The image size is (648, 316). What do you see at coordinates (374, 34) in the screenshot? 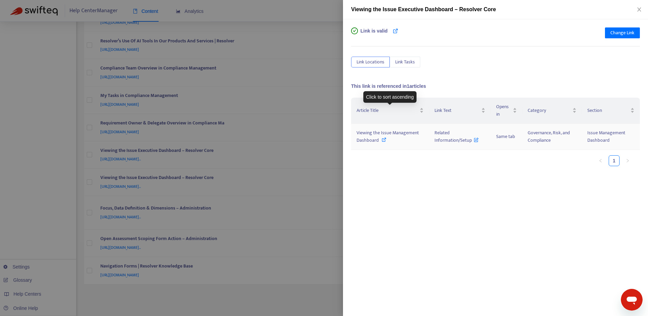
I see `span: Link is valid` at bounding box center [374, 34].